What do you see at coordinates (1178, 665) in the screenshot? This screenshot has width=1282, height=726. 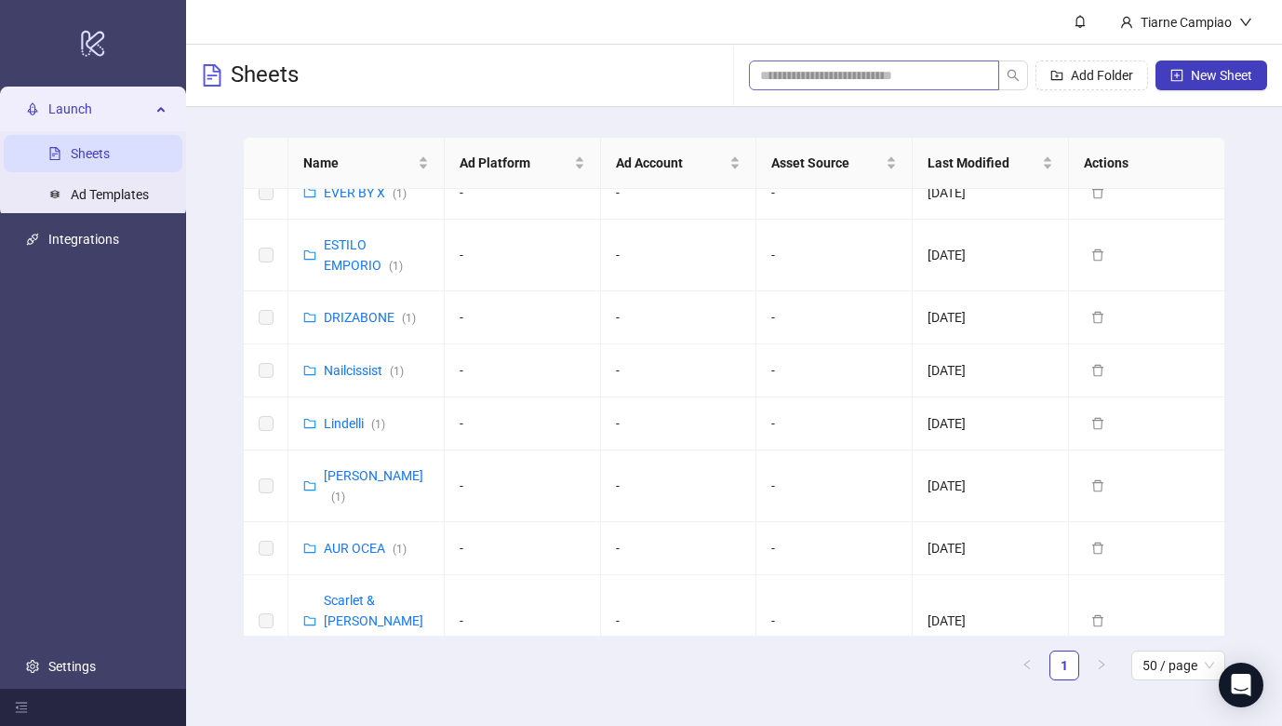 I see `span: 50 / page` at bounding box center [1178, 665].